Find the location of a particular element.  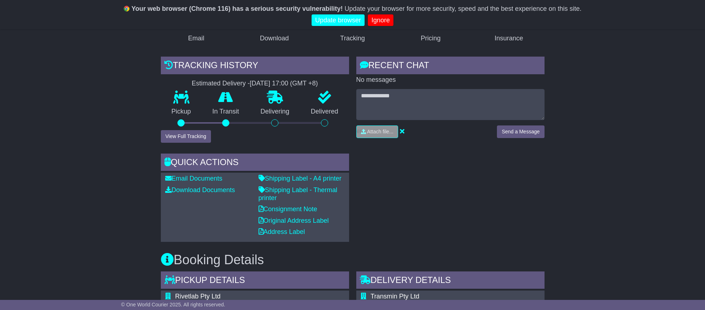

div: Insurance is located at coordinates (509, 38).